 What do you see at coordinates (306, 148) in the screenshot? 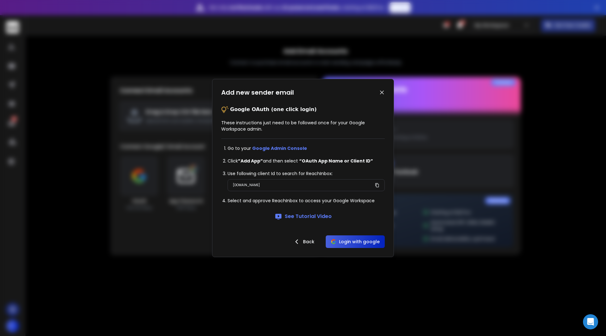
I see `li: Go to your` at bounding box center [306, 148].